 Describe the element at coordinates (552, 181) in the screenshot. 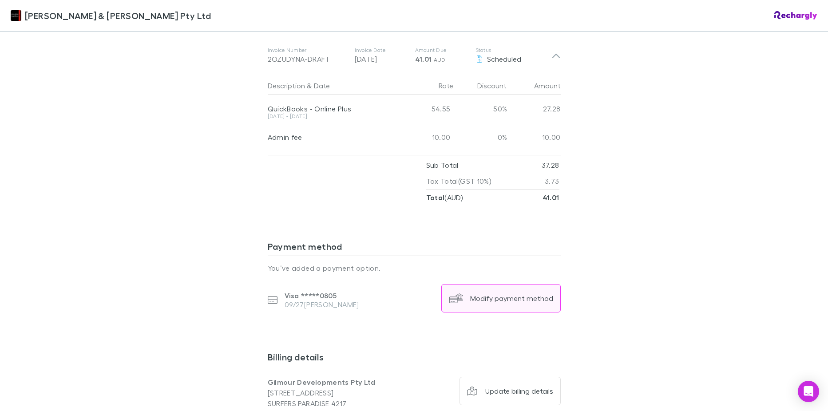

I see `p: 3.73` at that location.